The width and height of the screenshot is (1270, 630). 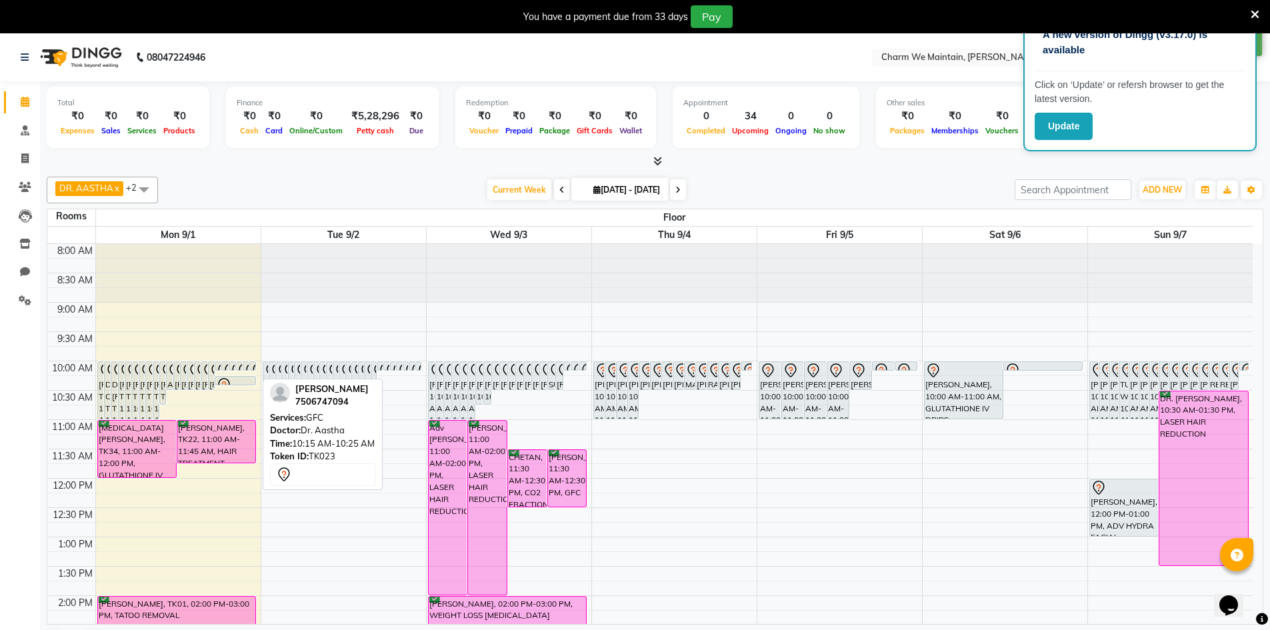 I want to click on div: RAKSHA, 10:00 AM-10:30 AM, FACE TREATMENT, so click(x=712, y=375).